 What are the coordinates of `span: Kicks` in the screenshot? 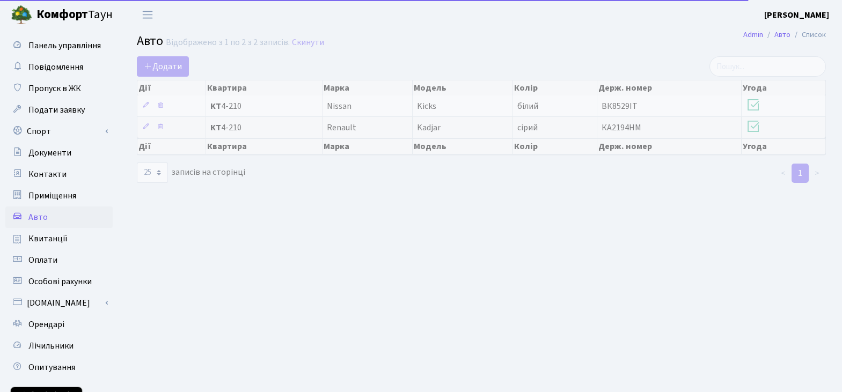 It's located at (427, 106).